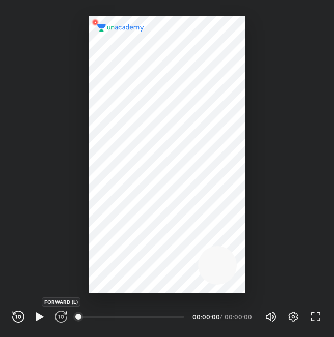  I want to click on img: wMgqJGBwKWe8AAAAABJRU5ErkJggg==, so click(95, 22).